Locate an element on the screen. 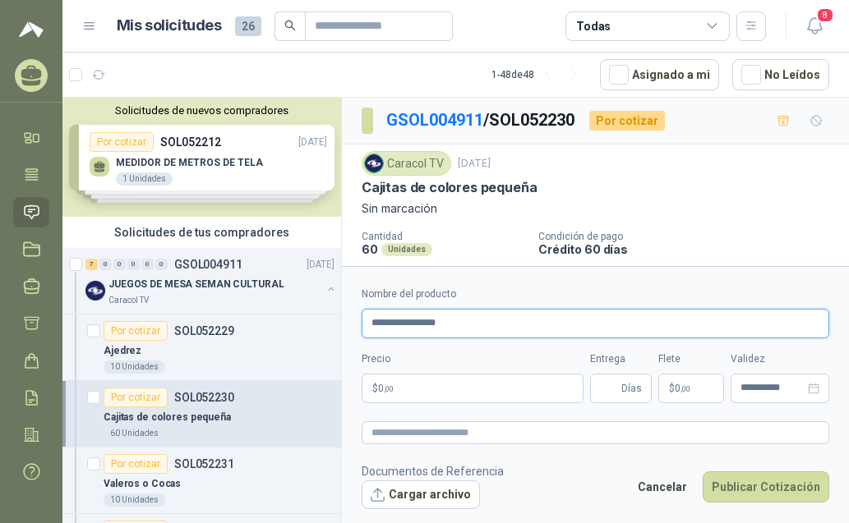  button: Publicar Cotización is located at coordinates (766, 487).